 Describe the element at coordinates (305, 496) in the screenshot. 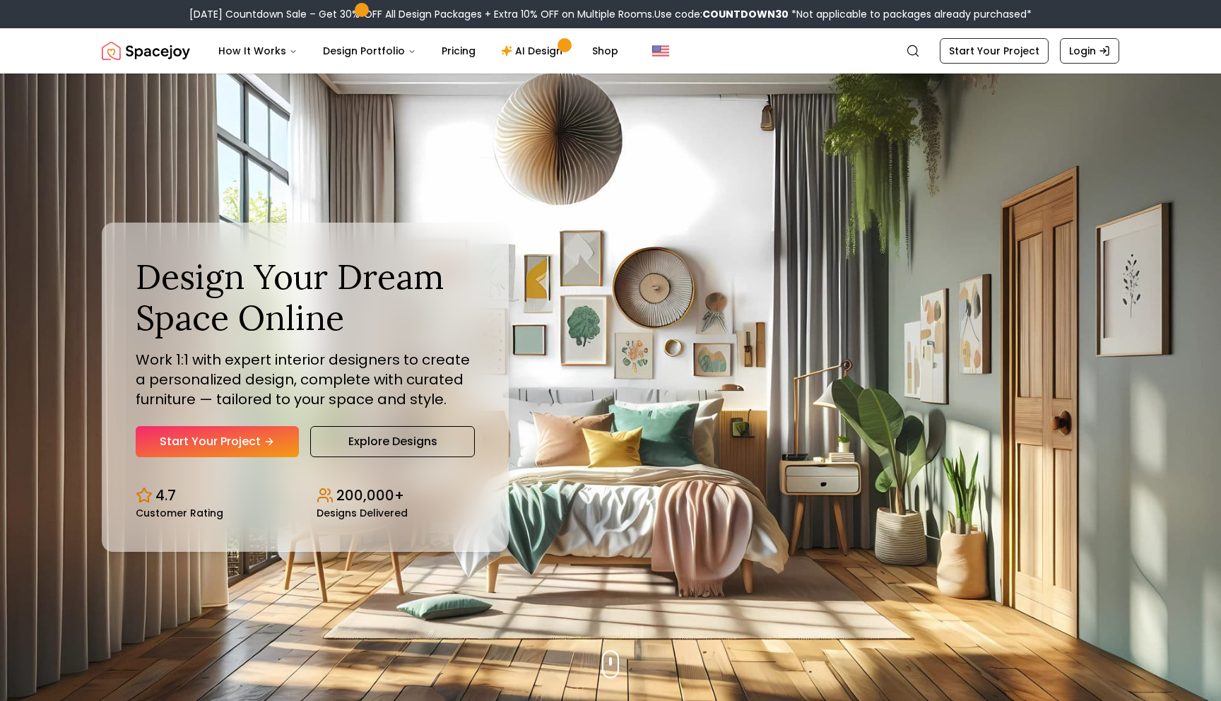

I see `div: Design stats` at that location.